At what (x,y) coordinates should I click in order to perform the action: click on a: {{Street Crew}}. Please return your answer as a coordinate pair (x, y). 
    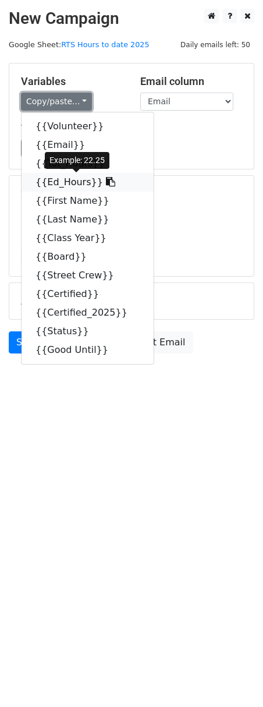
    Looking at the image, I should click on (87, 275).